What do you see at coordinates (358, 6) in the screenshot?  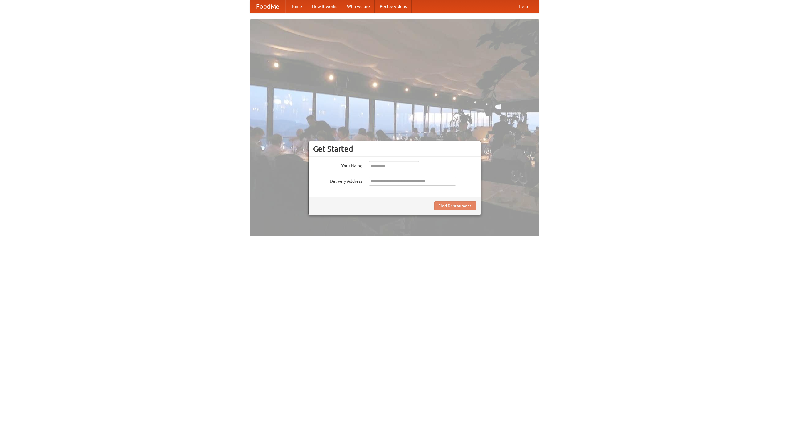 I see `a: Who we are` at bounding box center [358, 6].